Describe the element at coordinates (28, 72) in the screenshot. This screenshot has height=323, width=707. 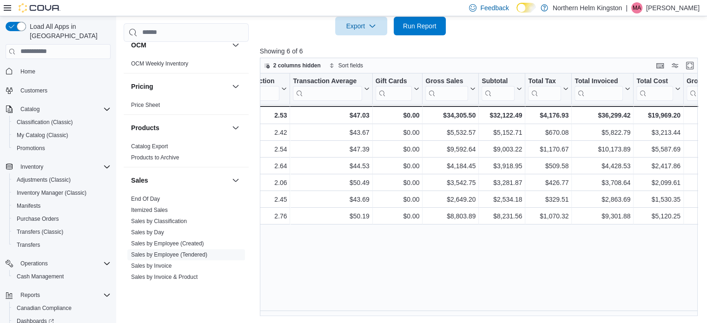
I see `span: Home` at that location.